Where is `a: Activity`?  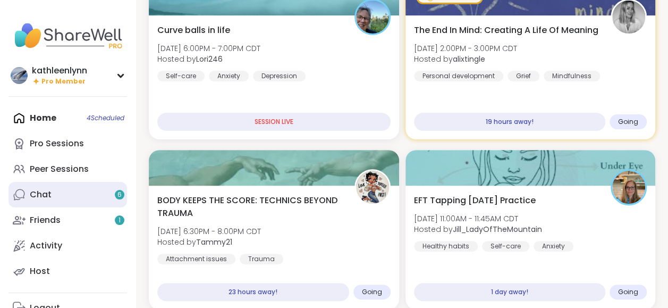
a: Activity is located at coordinates (68, 246).